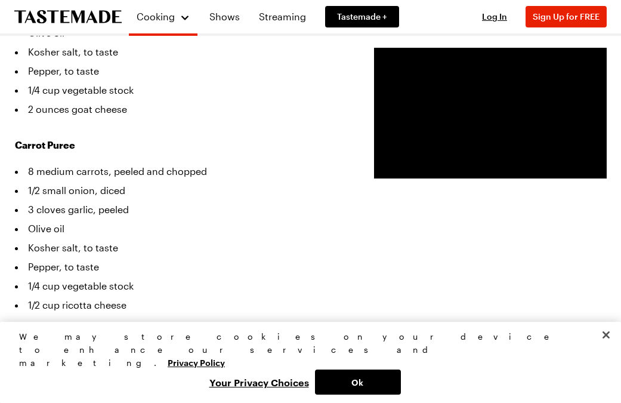 The width and height of the screenshot is (621, 403). Describe the element at coordinates (182, 305) in the screenshot. I see `li: 1/2 cup ricotta cheese` at that location.